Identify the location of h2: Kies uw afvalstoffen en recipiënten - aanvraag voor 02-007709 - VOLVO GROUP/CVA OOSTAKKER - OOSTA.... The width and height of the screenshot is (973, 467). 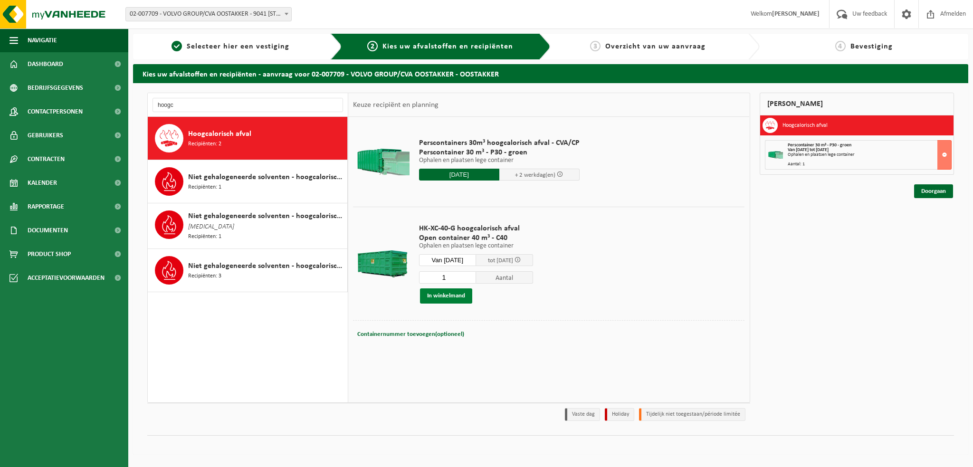
(551, 73).